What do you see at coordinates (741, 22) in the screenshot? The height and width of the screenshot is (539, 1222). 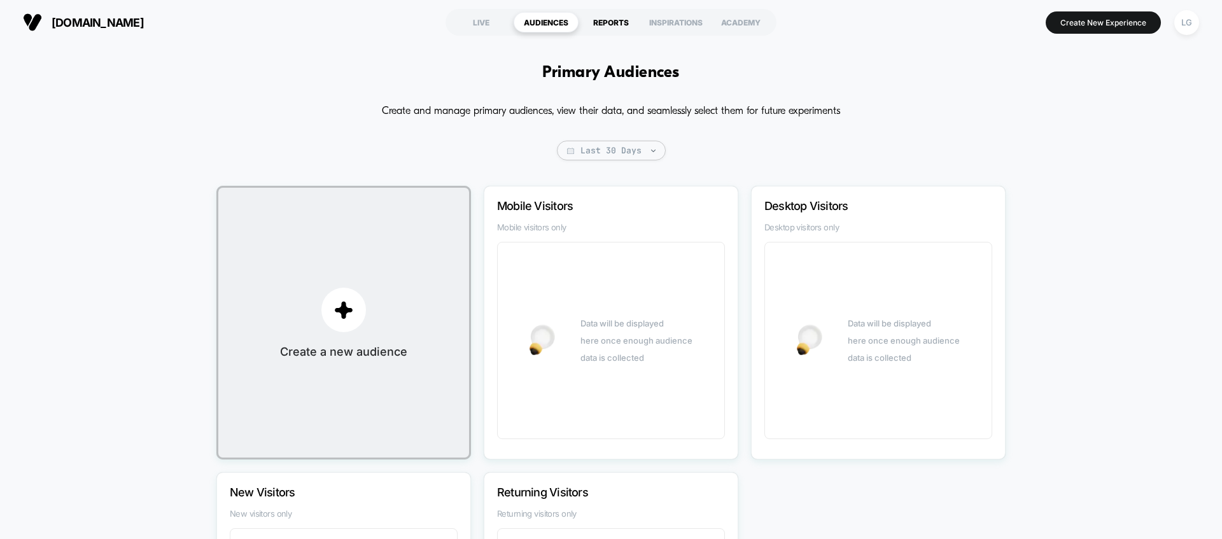 I see `div: ACADEMY` at bounding box center [741, 22].